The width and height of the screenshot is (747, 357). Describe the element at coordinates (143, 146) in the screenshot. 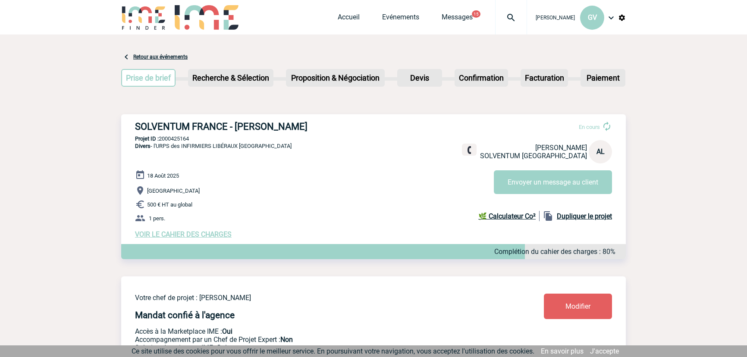

I see `span: Divers` at that location.